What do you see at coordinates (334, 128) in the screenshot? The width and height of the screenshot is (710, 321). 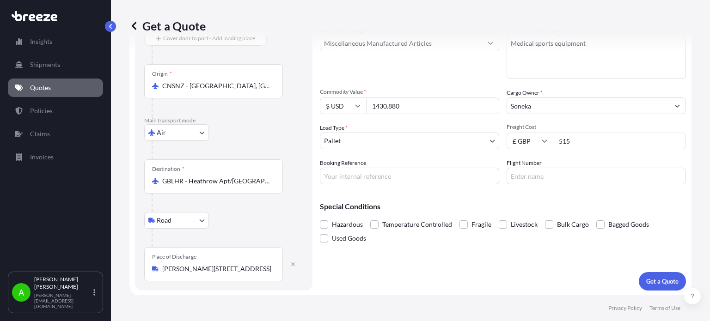 I see `span: Load Type` at bounding box center [334, 128].